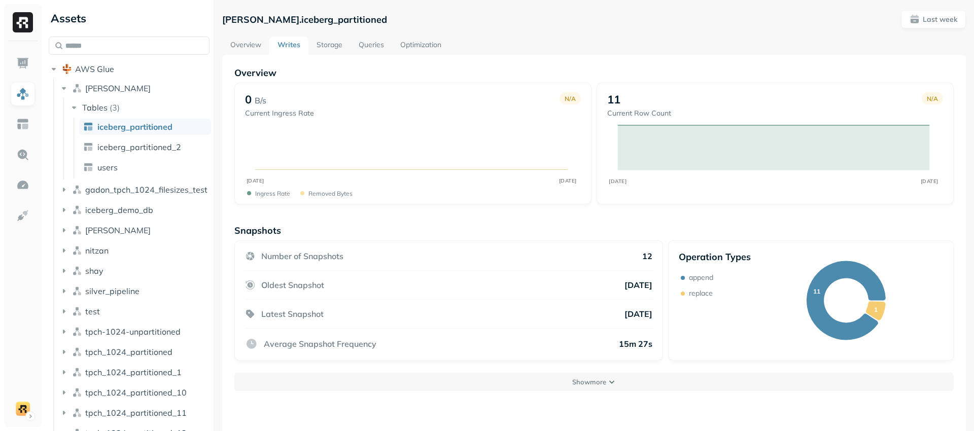 This screenshot has height=431, width=974. Describe the element at coordinates (280, 113) in the screenshot. I see `p: Current Ingress Rate` at that location.